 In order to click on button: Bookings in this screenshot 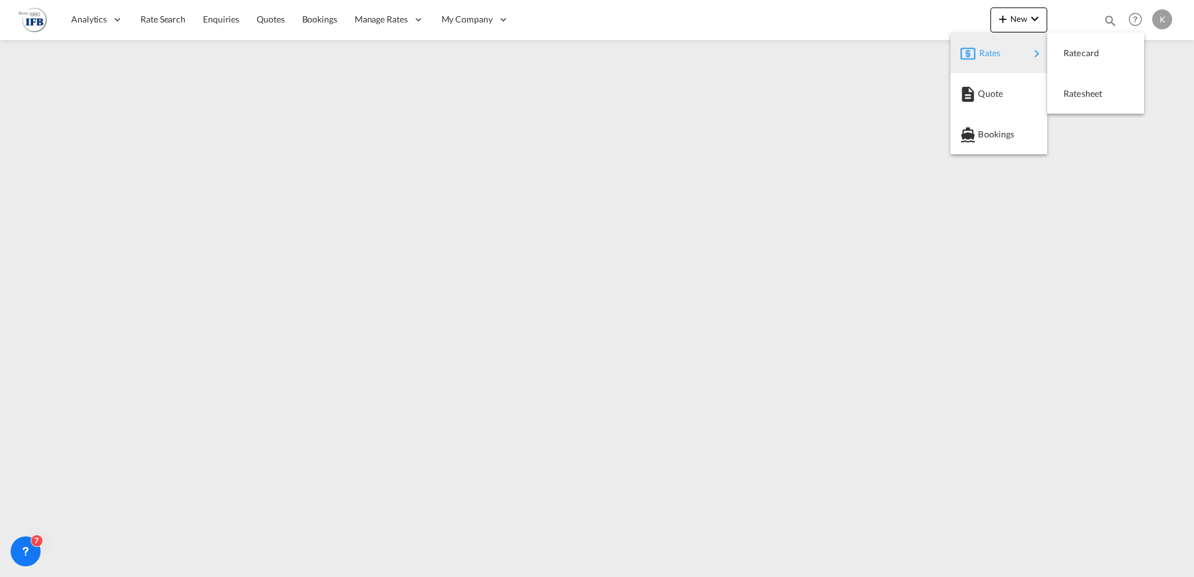, I will do `click(999, 134)`.